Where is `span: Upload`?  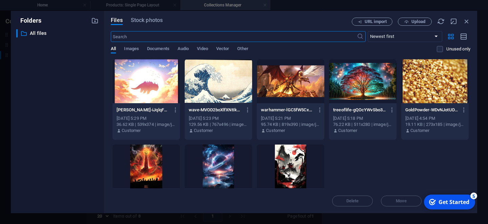 span: Upload is located at coordinates (418, 22).